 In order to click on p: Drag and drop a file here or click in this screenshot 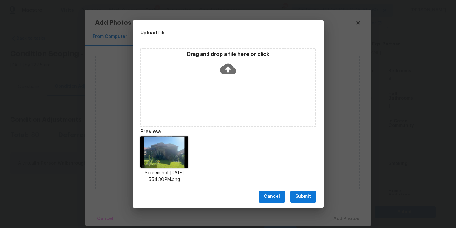, I will do `click(228, 54)`.